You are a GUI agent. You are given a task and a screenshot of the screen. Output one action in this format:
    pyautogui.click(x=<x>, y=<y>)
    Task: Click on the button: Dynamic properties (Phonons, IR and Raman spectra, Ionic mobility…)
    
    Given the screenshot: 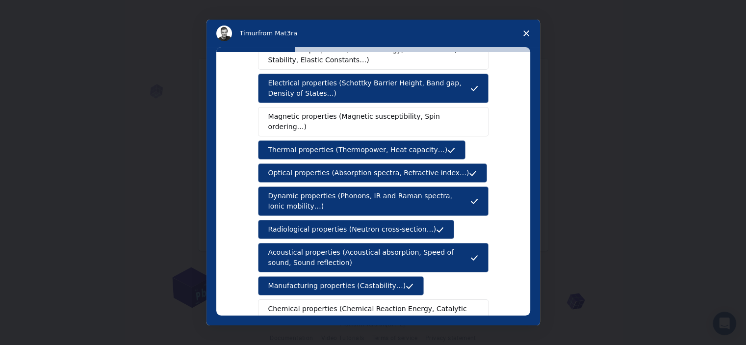 What is the action you would take?
    pyautogui.click(x=373, y=201)
    